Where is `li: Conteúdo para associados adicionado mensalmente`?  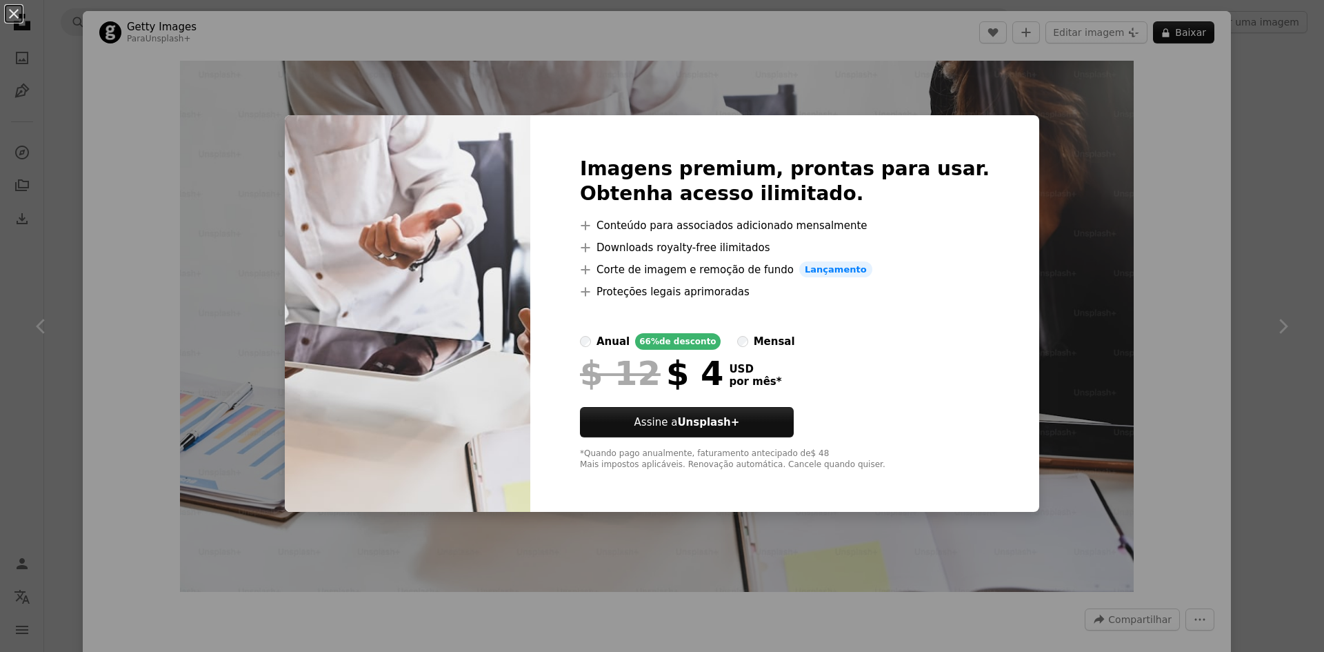
li: Conteúdo para associados adicionado mensalmente is located at coordinates (785, 226).